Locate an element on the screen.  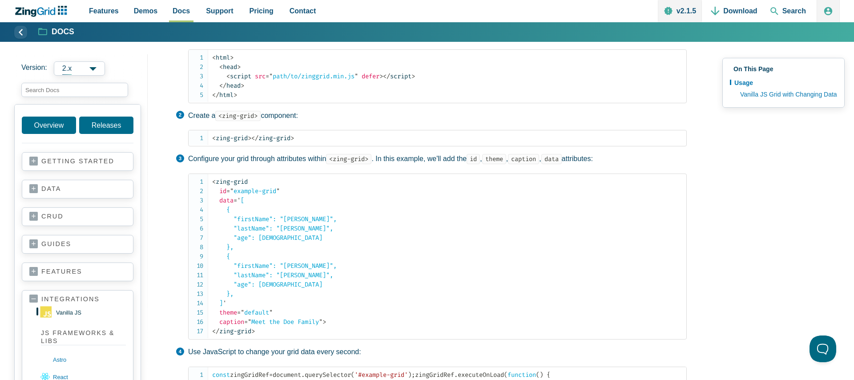
input: search input is located at coordinates (75, 90).